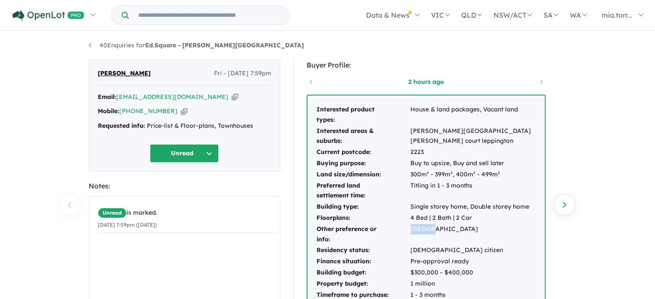  I want to click on a: 2 hours ago, so click(426, 82).